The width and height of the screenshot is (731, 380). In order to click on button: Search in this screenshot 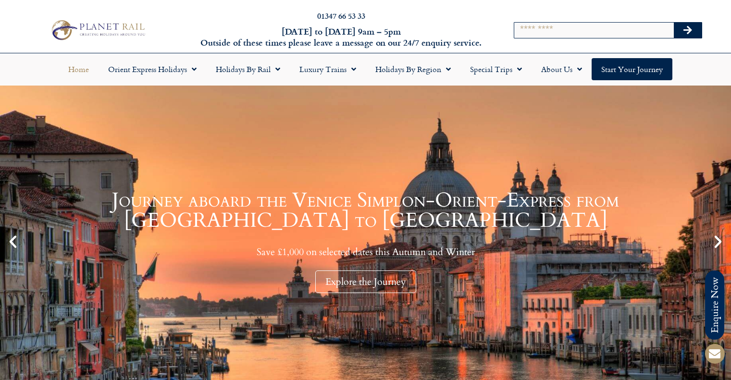, I will do `click(688, 30)`.